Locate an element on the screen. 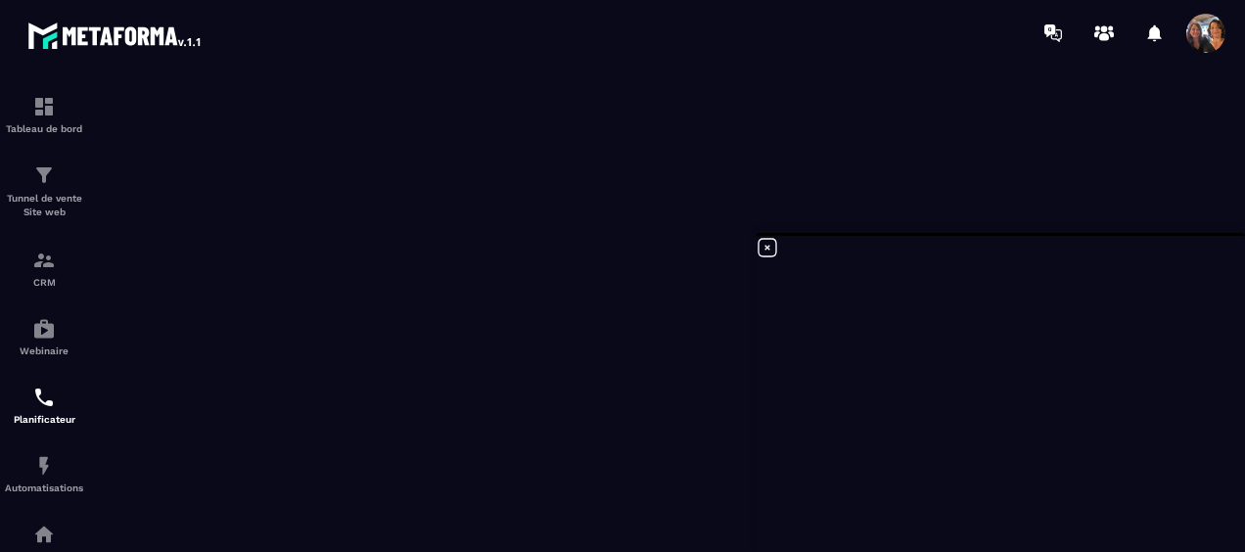 The width and height of the screenshot is (1245, 552). a: formationformationCRM is located at coordinates (44, 268).